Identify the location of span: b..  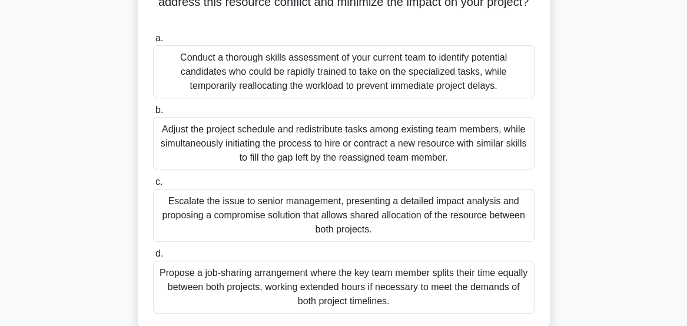
(159, 110).